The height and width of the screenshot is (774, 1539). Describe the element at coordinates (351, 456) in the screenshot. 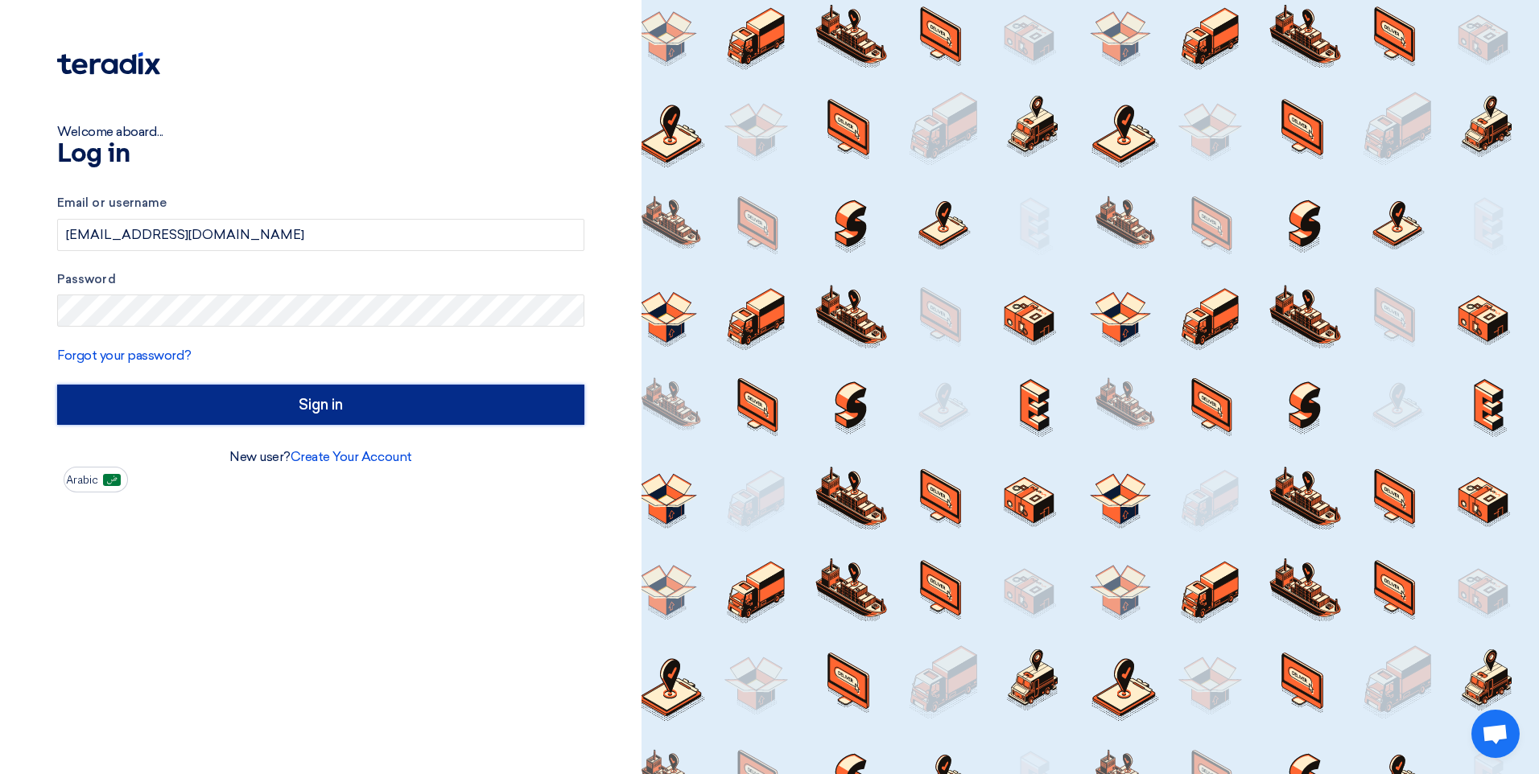

I see `a: Create Your Account` at that location.